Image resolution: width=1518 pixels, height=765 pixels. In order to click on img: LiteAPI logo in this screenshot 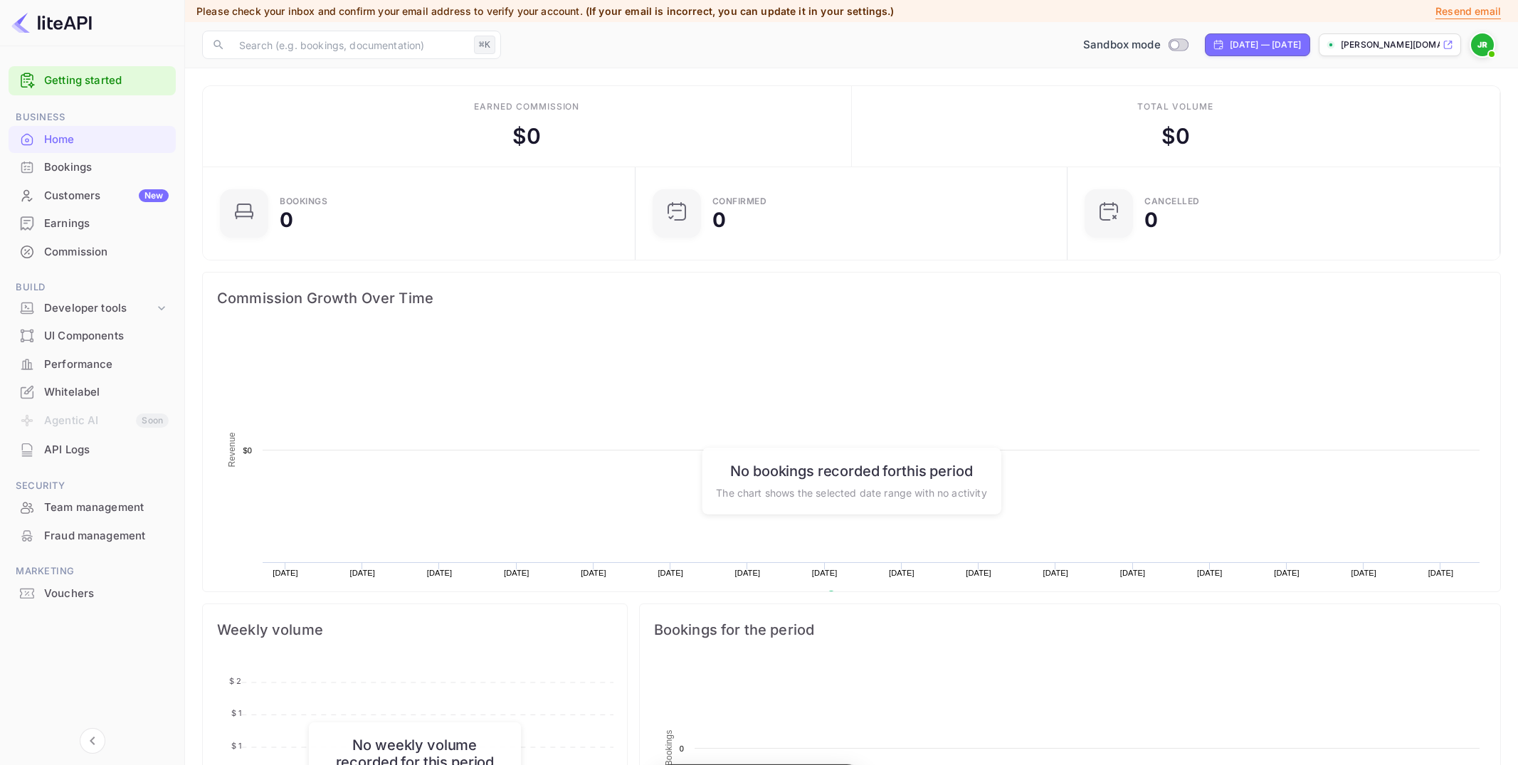, I will do `click(51, 23)`.